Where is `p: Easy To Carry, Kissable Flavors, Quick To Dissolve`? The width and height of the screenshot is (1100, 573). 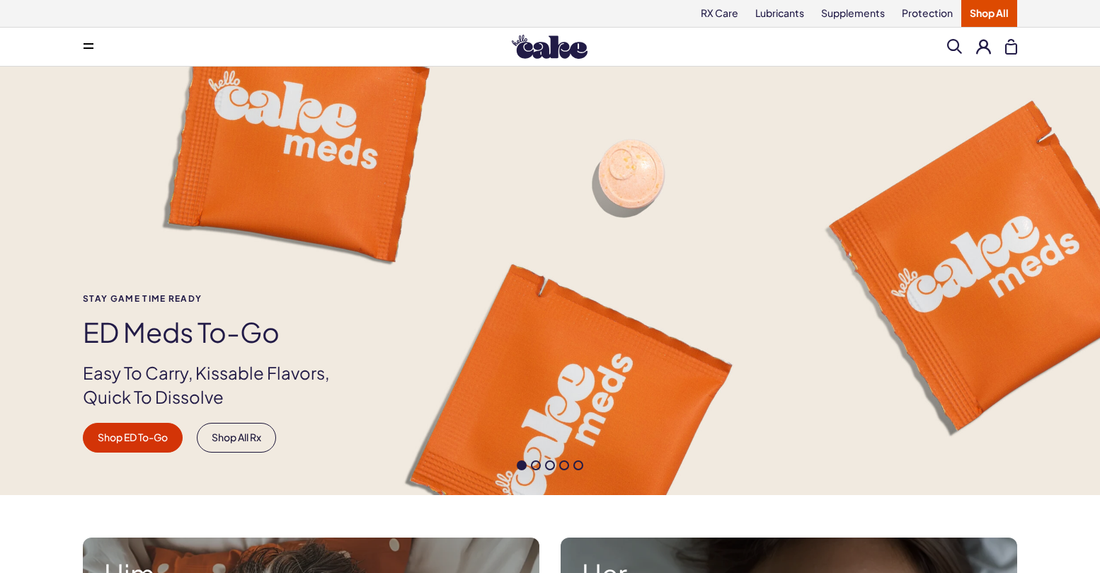 p: Easy To Carry, Kissable Flavors, Quick To Dissolve is located at coordinates (218, 385).